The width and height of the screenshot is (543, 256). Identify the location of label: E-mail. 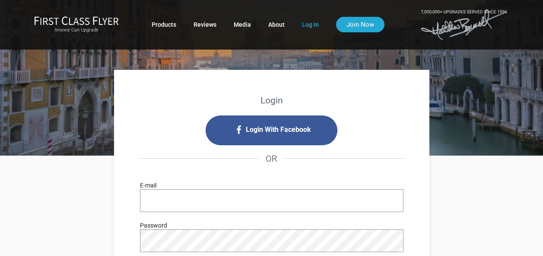
(148, 186).